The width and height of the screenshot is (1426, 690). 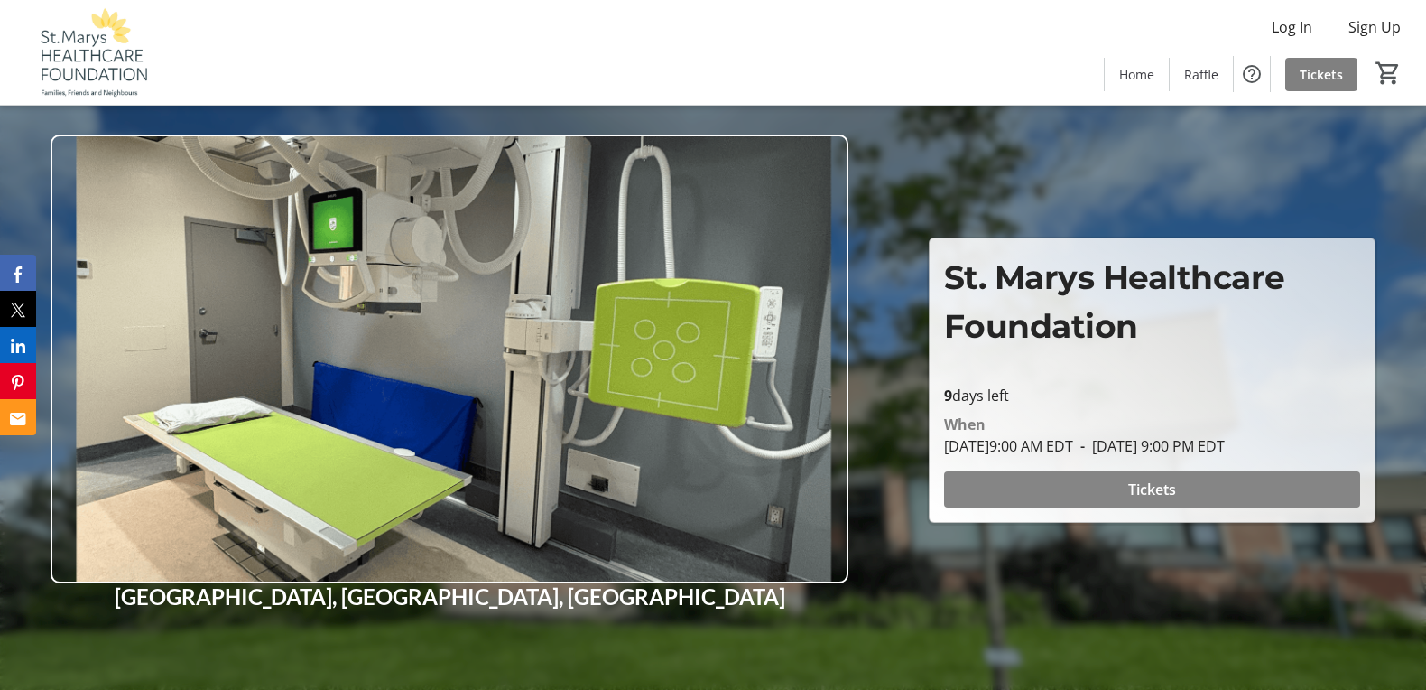 I want to click on img: Campaign CTA Media Photo, so click(x=450, y=358).